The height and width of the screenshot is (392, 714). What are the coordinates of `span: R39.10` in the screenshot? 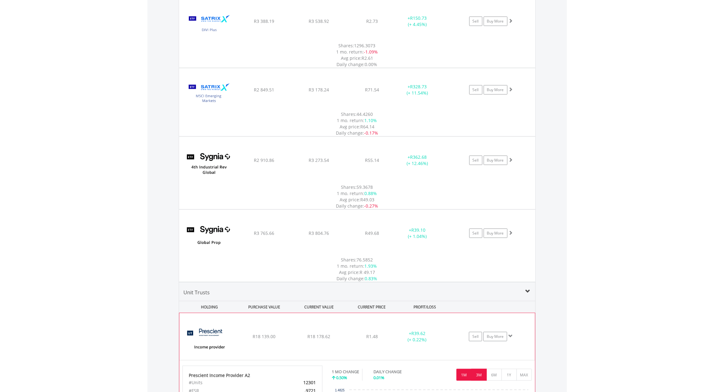 It's located at (418, 230).